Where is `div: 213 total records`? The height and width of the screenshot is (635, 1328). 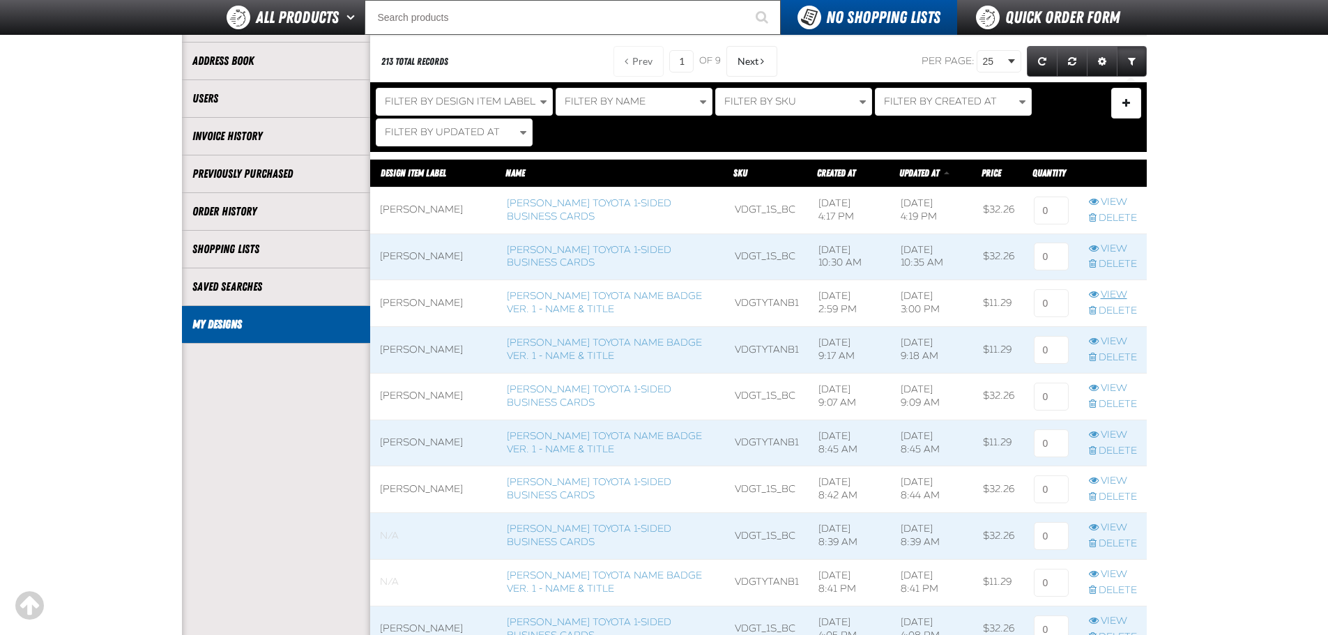
div: 213 total records is located at coordinates (415, 61).